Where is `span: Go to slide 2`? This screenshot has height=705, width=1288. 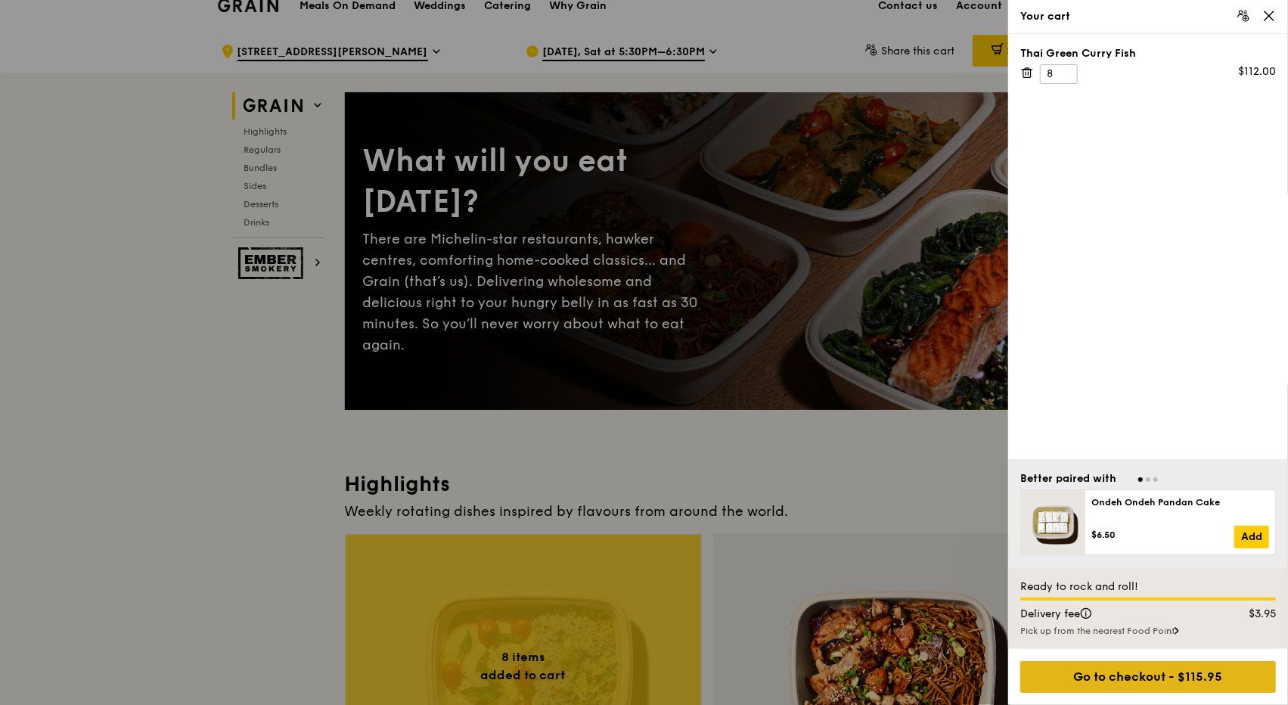 span: Go to slide 2 is located at coordinates (1148, 479).